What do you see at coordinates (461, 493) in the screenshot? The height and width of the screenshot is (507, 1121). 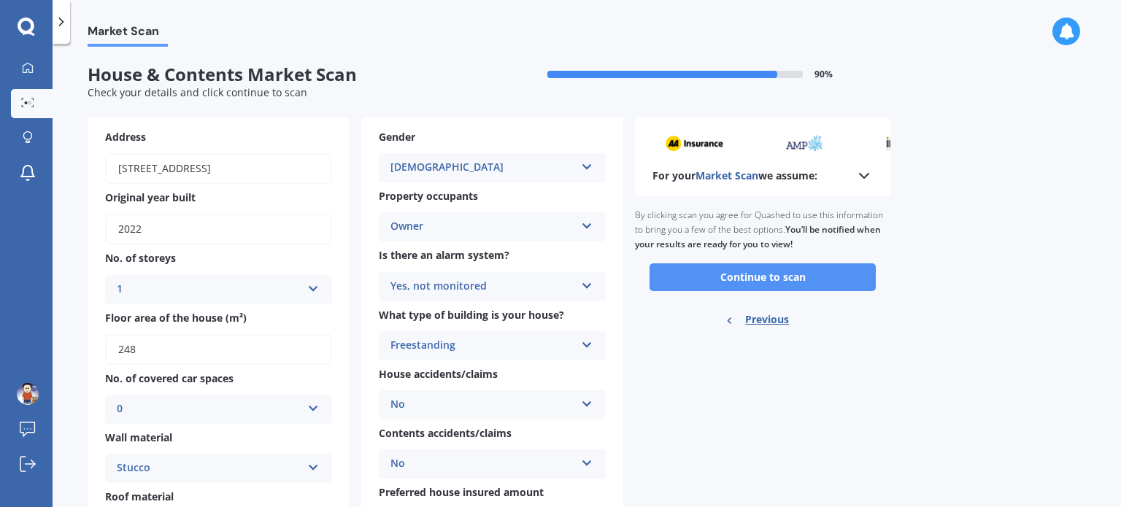 I see `span: Preferred house insured amount` at bounding box center [461, 493].